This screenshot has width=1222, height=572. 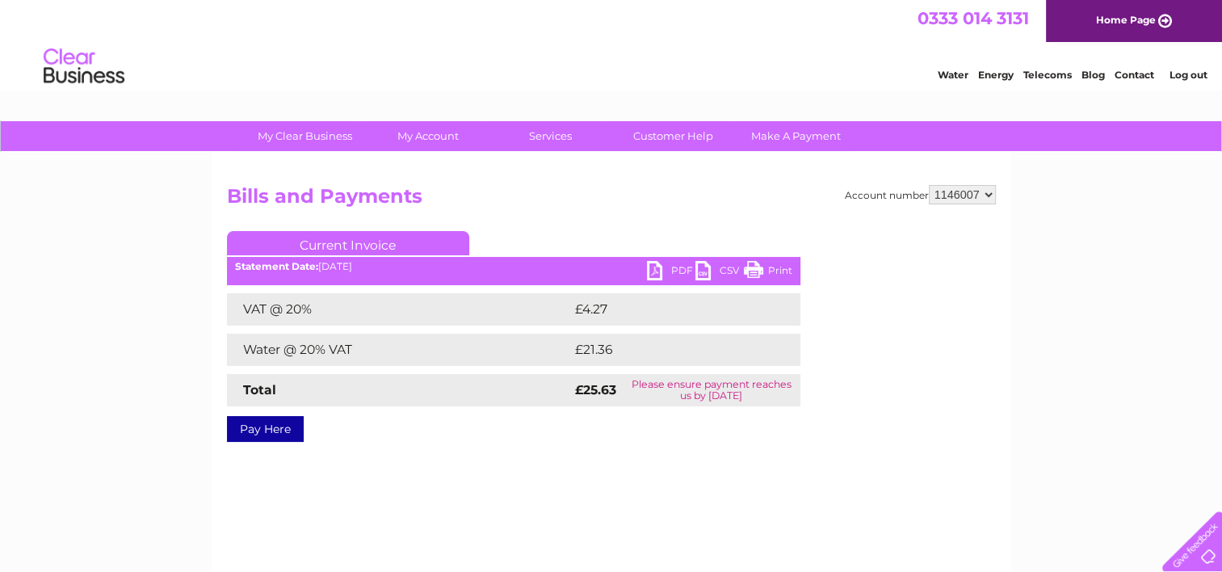 What do you see at coordinates (796, 136) in the screenshot?
I see `a: Make A Payment` at bounding box center [796, 136].